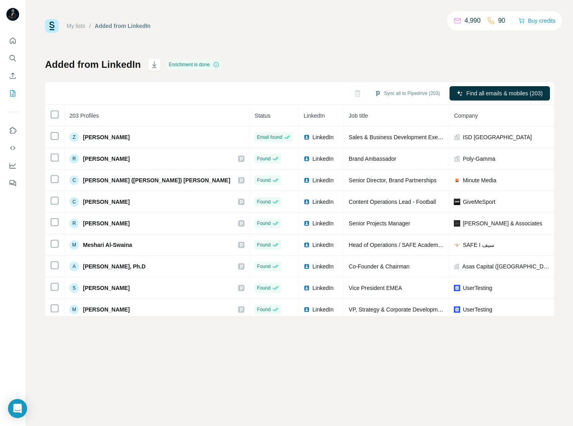 This screenshot has width=573, height=426. I want to click on button: Dashboard, so click(13, 166).